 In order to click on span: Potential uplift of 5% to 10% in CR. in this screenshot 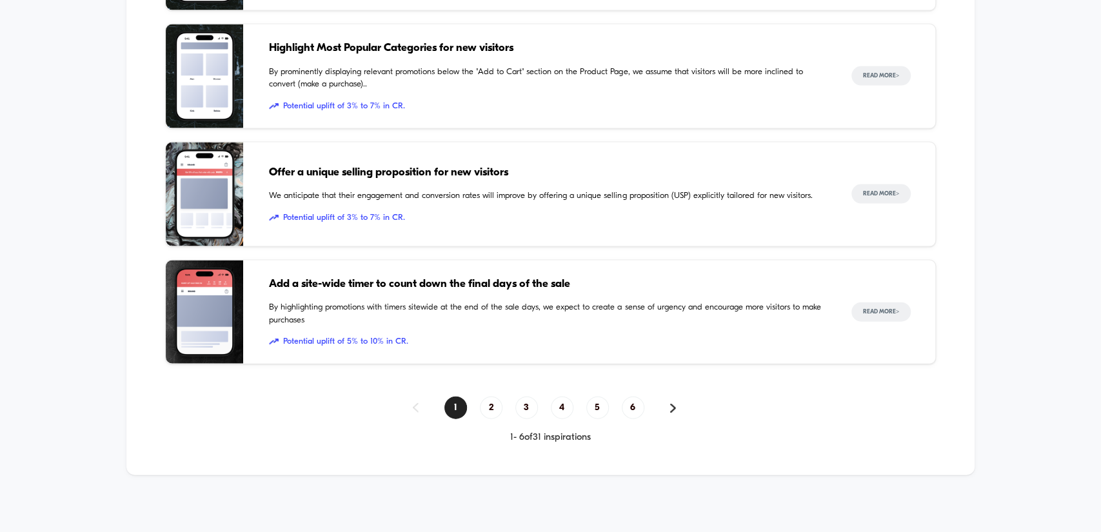, I will do `click(547, 342)`.